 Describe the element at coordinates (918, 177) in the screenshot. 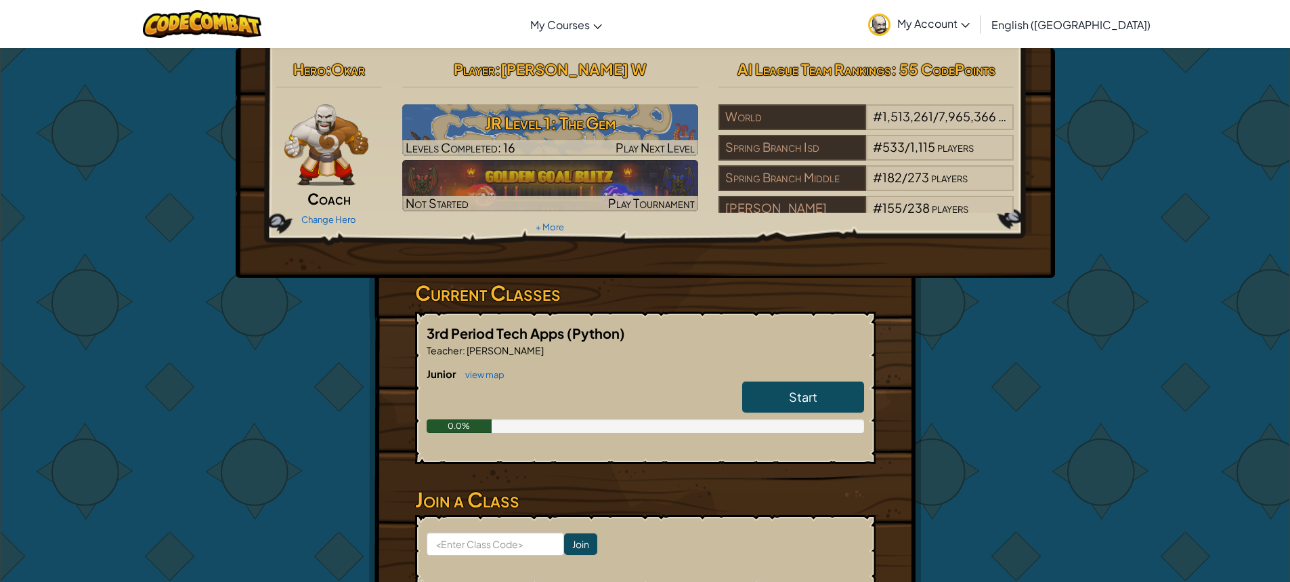

I see `span: 273` at that location.